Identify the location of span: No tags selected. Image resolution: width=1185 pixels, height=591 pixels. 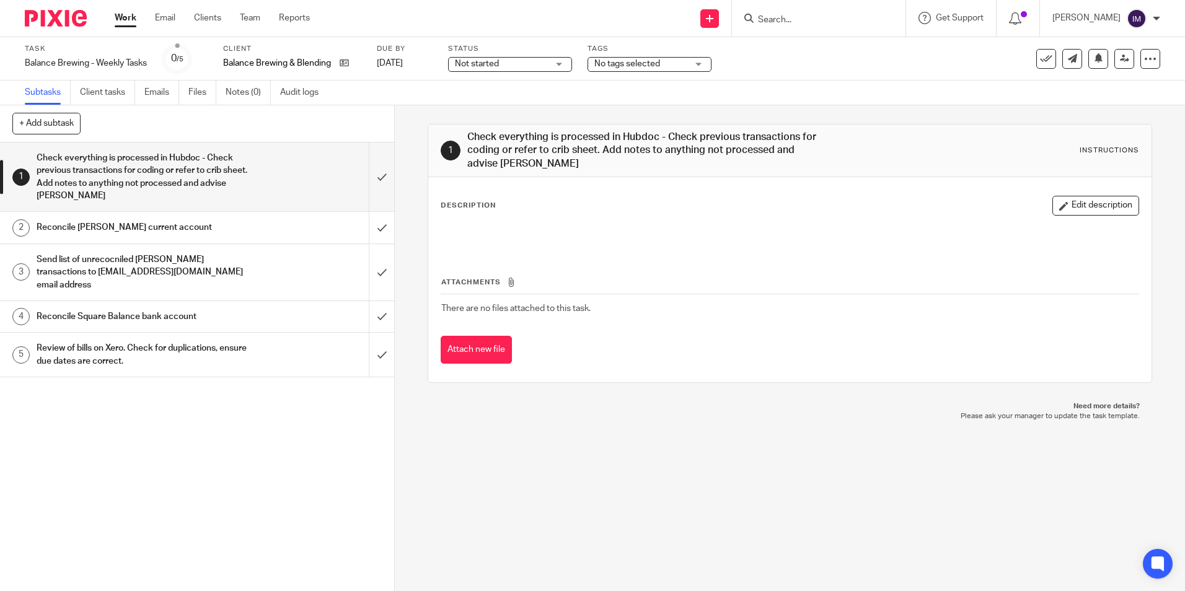
(627, 64).